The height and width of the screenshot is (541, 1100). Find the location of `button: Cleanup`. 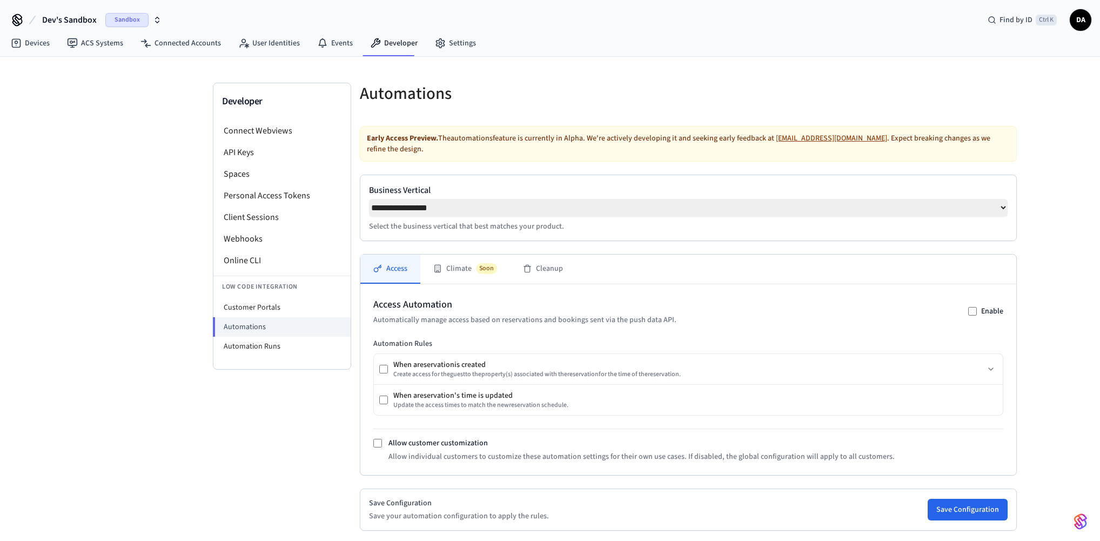

button: Cleanup is located at coordinates (543, 269).